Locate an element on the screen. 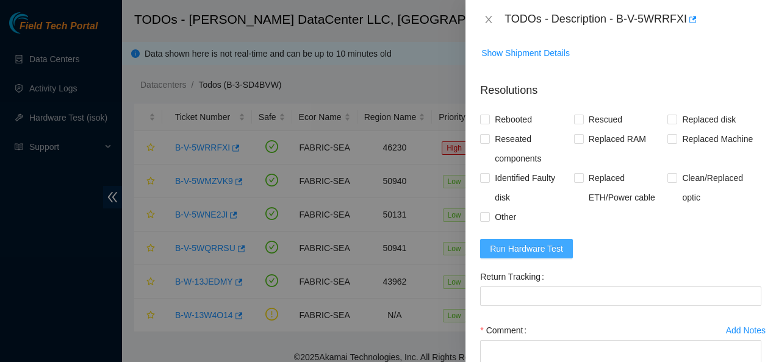 This screenshot has height=362, width=776. span: Replaced disk is located at coordinates (709, 120).